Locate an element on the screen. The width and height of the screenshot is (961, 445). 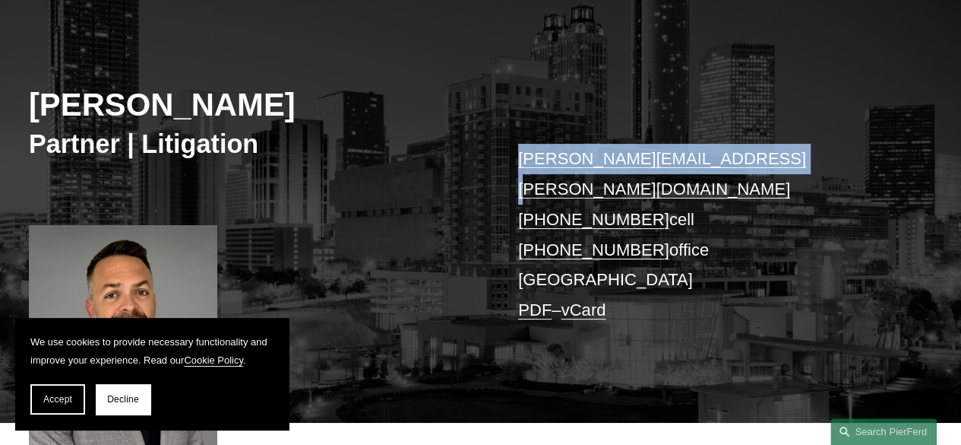
section: Cookie banner is located at coordinates (152, 373).